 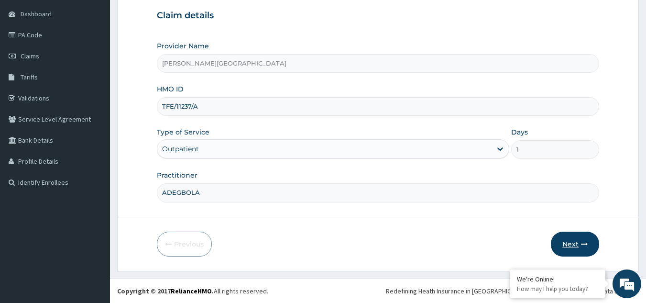 What do you see at coordinates (378, 106) in the screenshot?
I see `input: Enter HMO ID` at bounding box center [378, 106].